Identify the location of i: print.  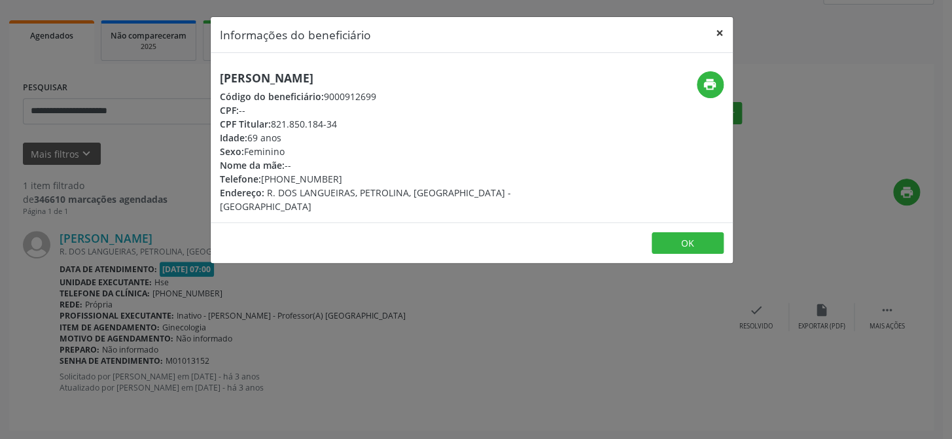
(710, 84).